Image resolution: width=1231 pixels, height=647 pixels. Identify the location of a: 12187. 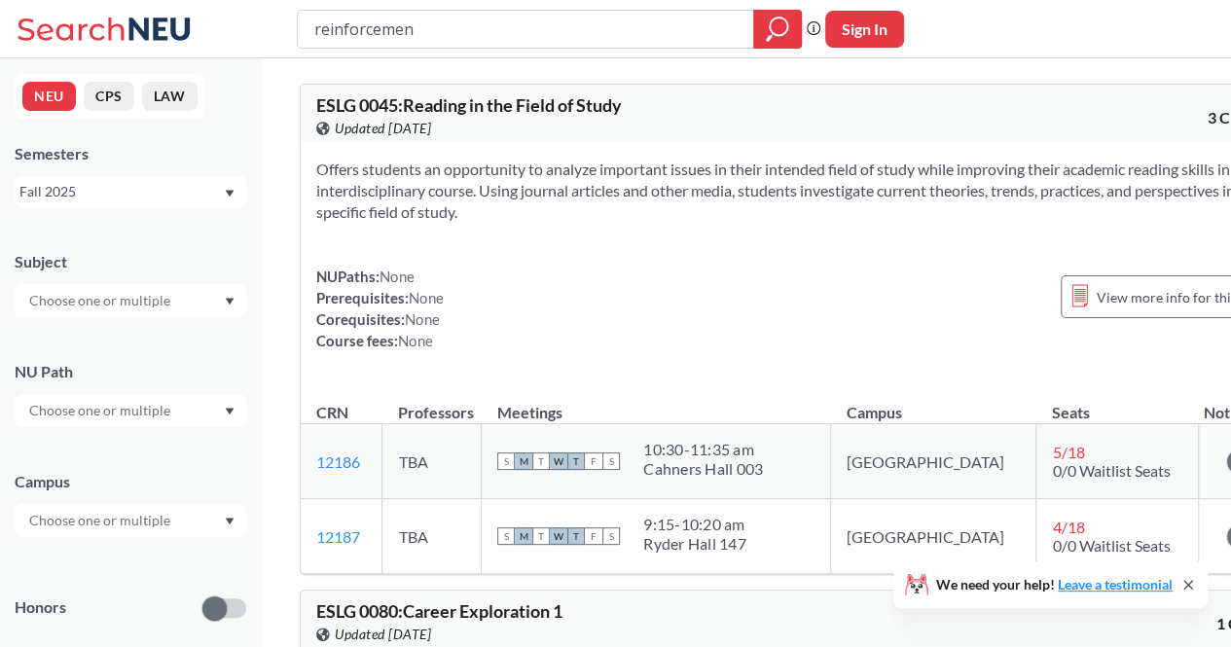
(338, 536).